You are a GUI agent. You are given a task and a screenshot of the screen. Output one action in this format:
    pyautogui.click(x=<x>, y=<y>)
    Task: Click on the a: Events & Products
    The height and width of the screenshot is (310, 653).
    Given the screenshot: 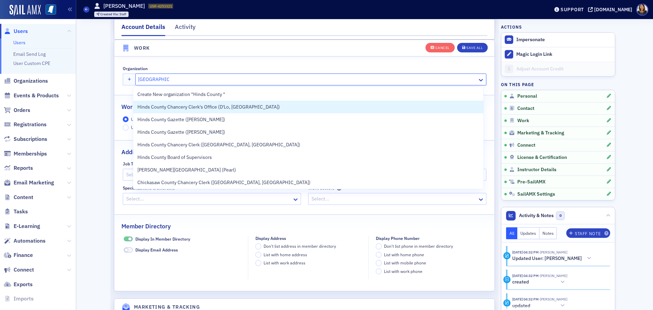 What is the action you would take?
    pyautogui.click(x=31, y=96)
    